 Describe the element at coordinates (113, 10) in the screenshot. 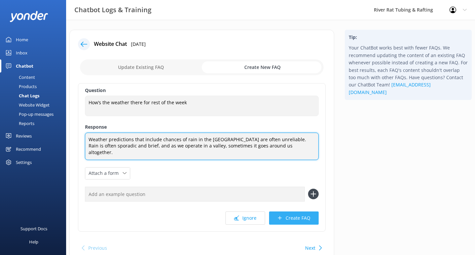

I see `h3: Chatbot Logs & Training` at that location.